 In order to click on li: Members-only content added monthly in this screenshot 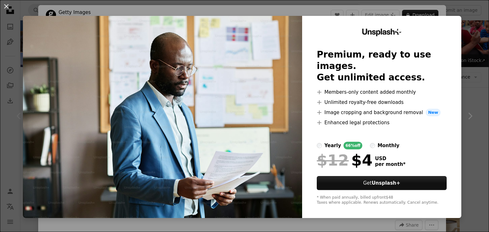, I will do `click(382, 92)`.